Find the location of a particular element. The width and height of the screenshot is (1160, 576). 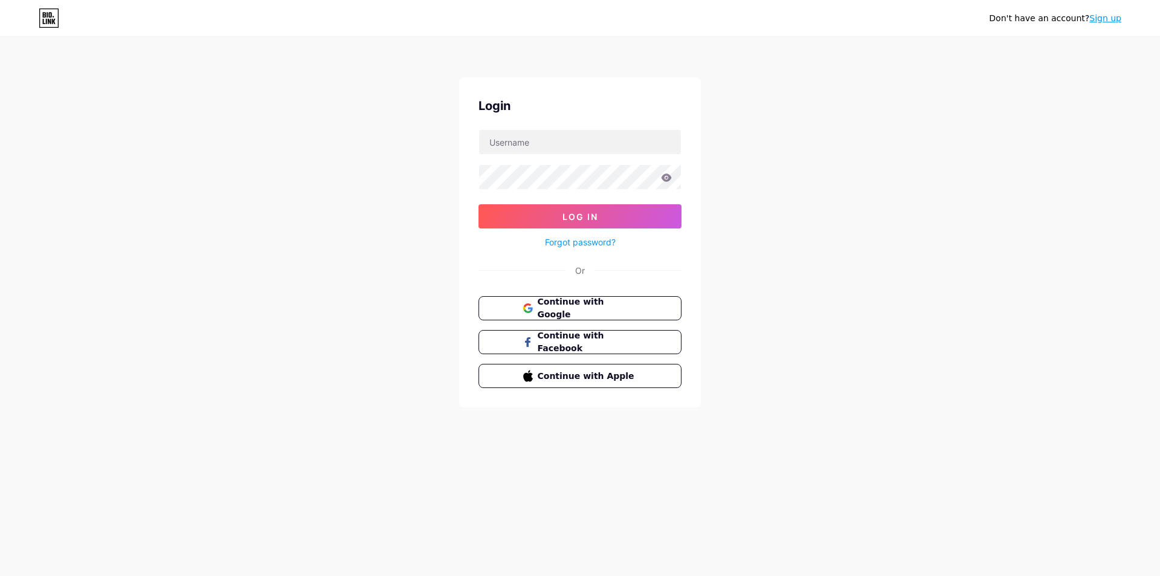

div: Login is located at coordinates (580, 106).